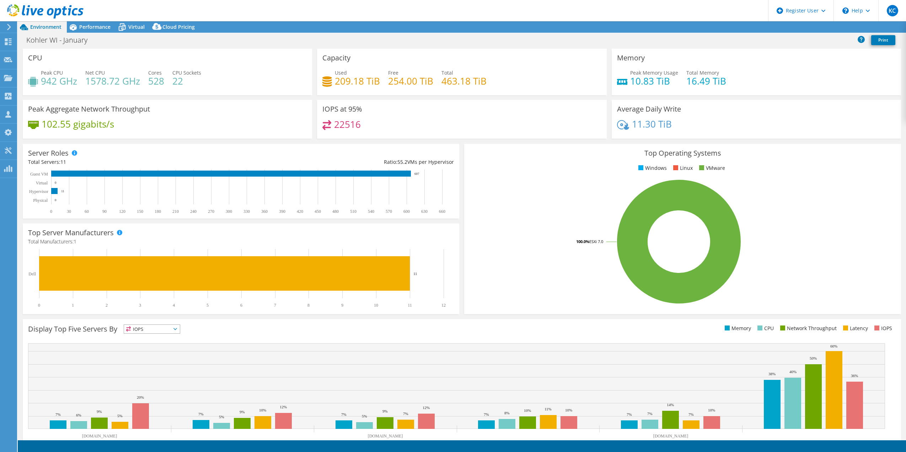 Image resolution: width=906 pixels, height=452 pixels. Describe the element at coordinates (407, 211) in the screenshot. I see `text: 600` at that location.